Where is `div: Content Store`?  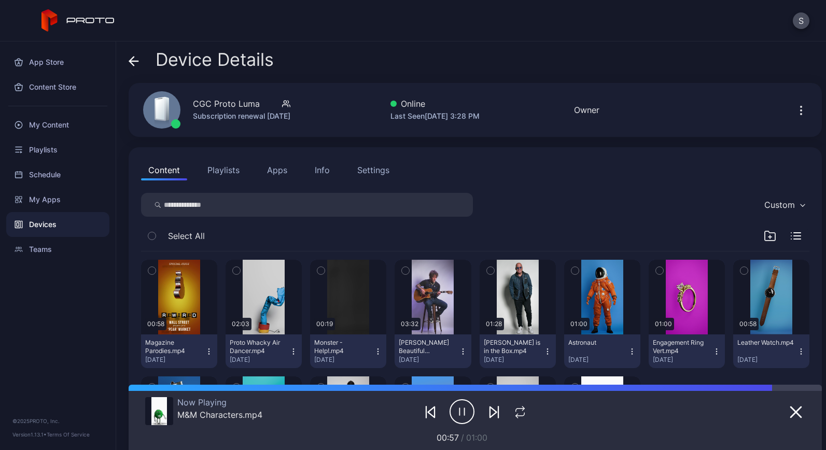
div: Content Store is located at coordinates (58, 87).